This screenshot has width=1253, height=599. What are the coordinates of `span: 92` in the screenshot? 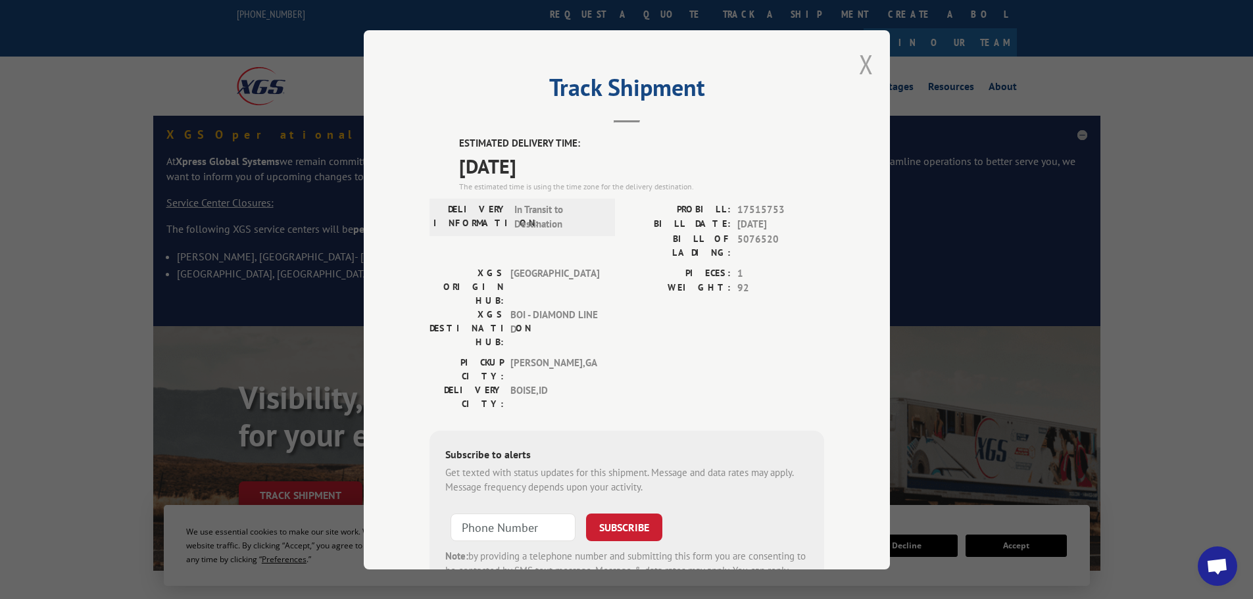 It's located at (781, 288).